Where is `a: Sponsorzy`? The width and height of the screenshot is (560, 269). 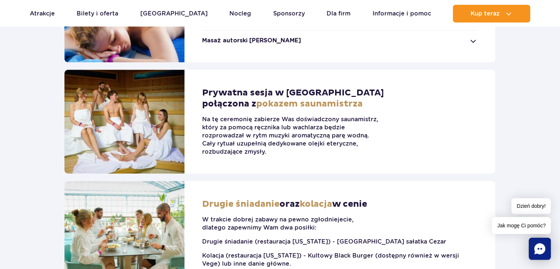
a: Sponsorzy is located at coordinates (289, 14).